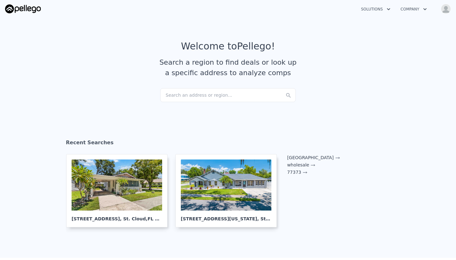 This screenshot has width=456, height=260. Describe the element at coordinates (23, 9) in the screenshot. I see `img: Pellego` at that location.